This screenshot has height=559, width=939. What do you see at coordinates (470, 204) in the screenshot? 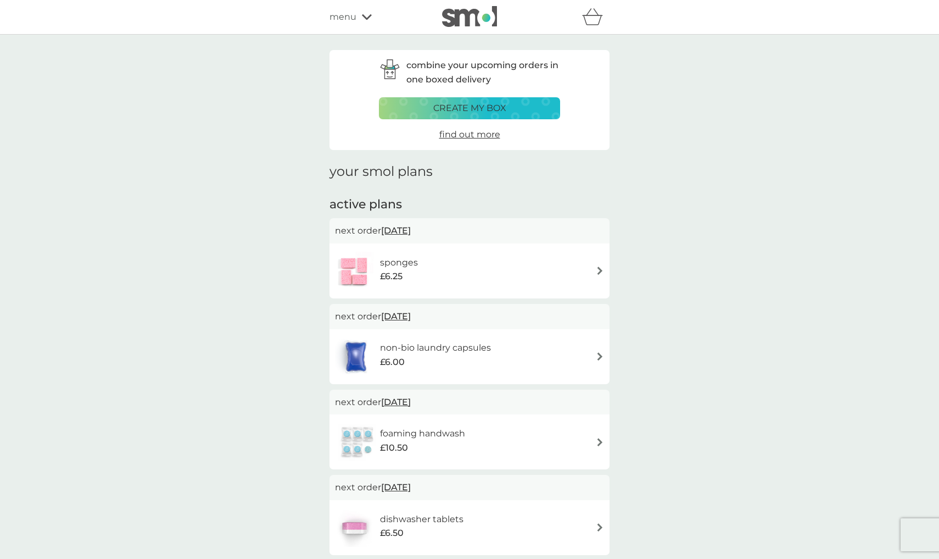
I see `h2: active plans` at bounding box center [470, 204].